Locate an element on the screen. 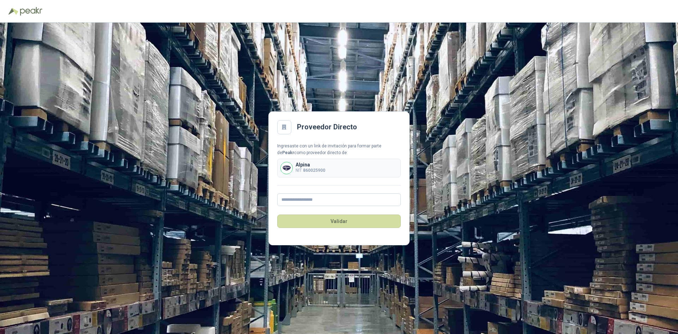  p: Alpina is located at coordinates (310, 165).